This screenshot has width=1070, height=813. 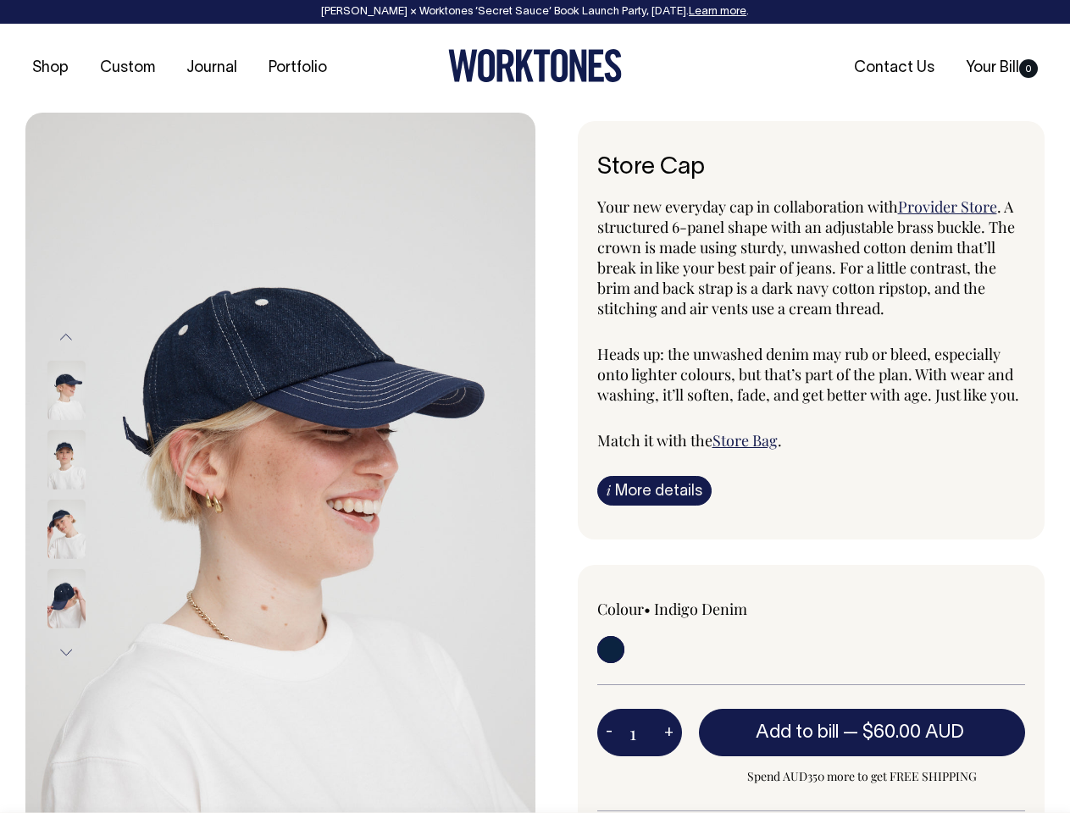 I want to click on span: Heads up: the unwashed denim may rub or bleed, especially onto lighter colours, but that’s part o..., so click(x=808, y=374).